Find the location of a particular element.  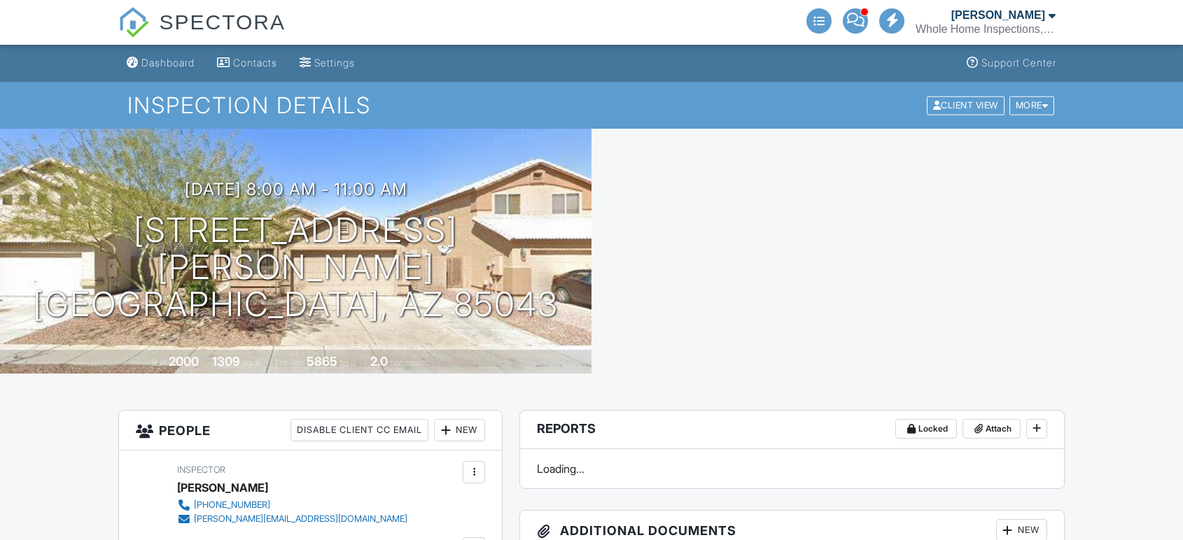

div: New is located at coordinates (459, 430).